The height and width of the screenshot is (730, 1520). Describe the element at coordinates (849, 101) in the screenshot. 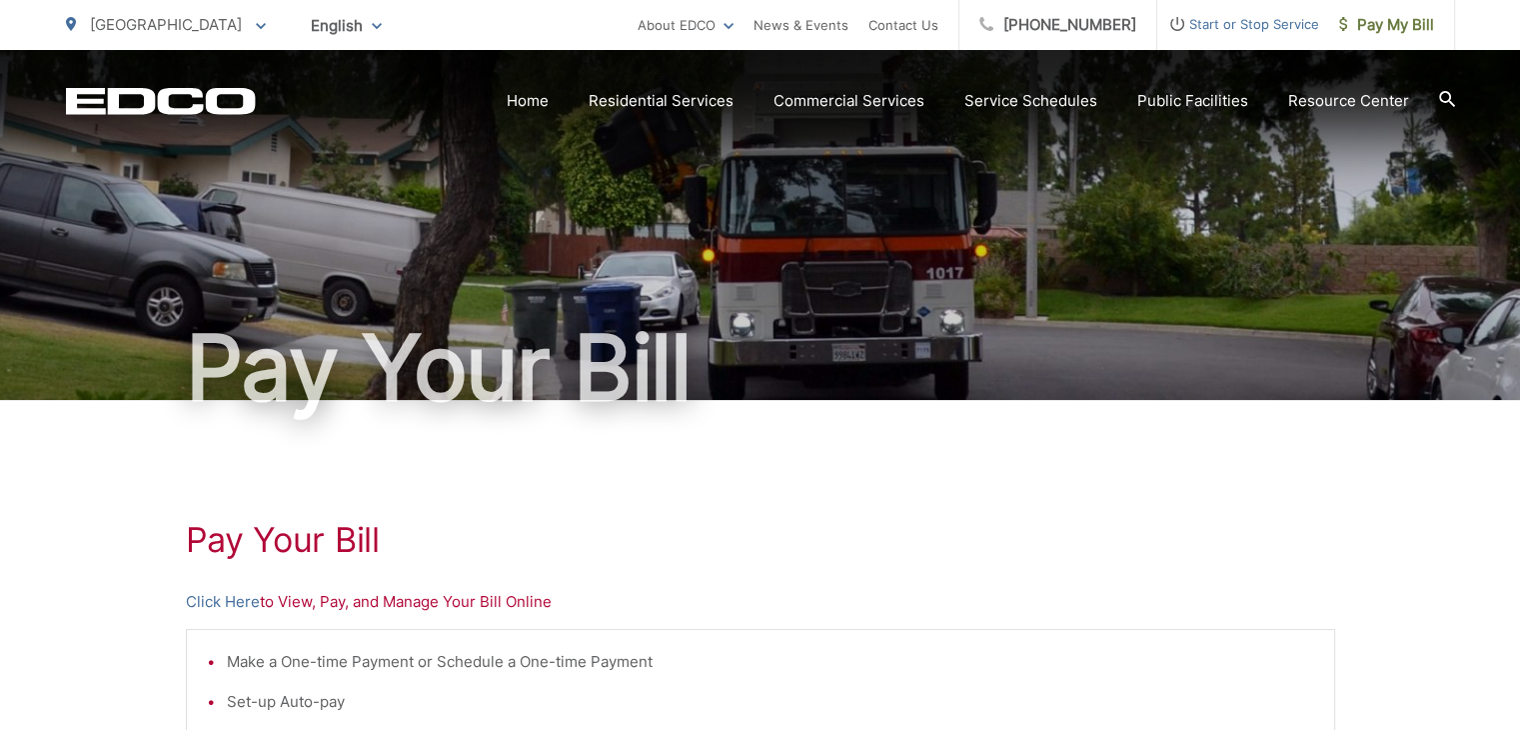

I see `a: Commercial Services` at that location.